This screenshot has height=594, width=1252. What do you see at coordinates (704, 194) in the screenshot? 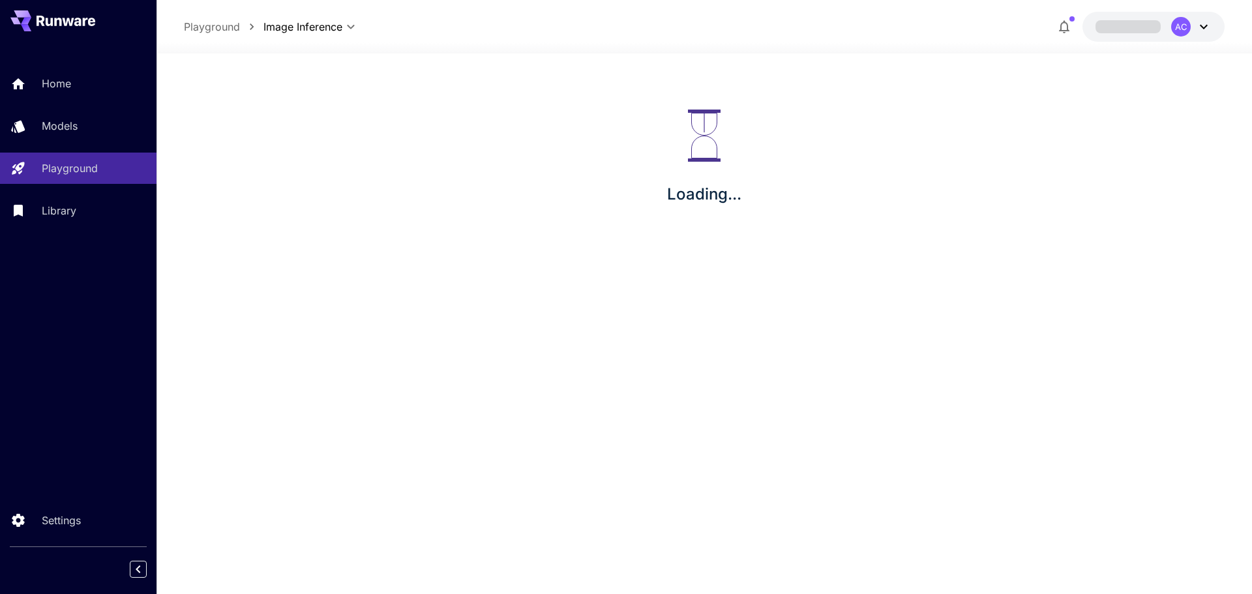
I see `p: Loading...` at bounding box center [704, 194].